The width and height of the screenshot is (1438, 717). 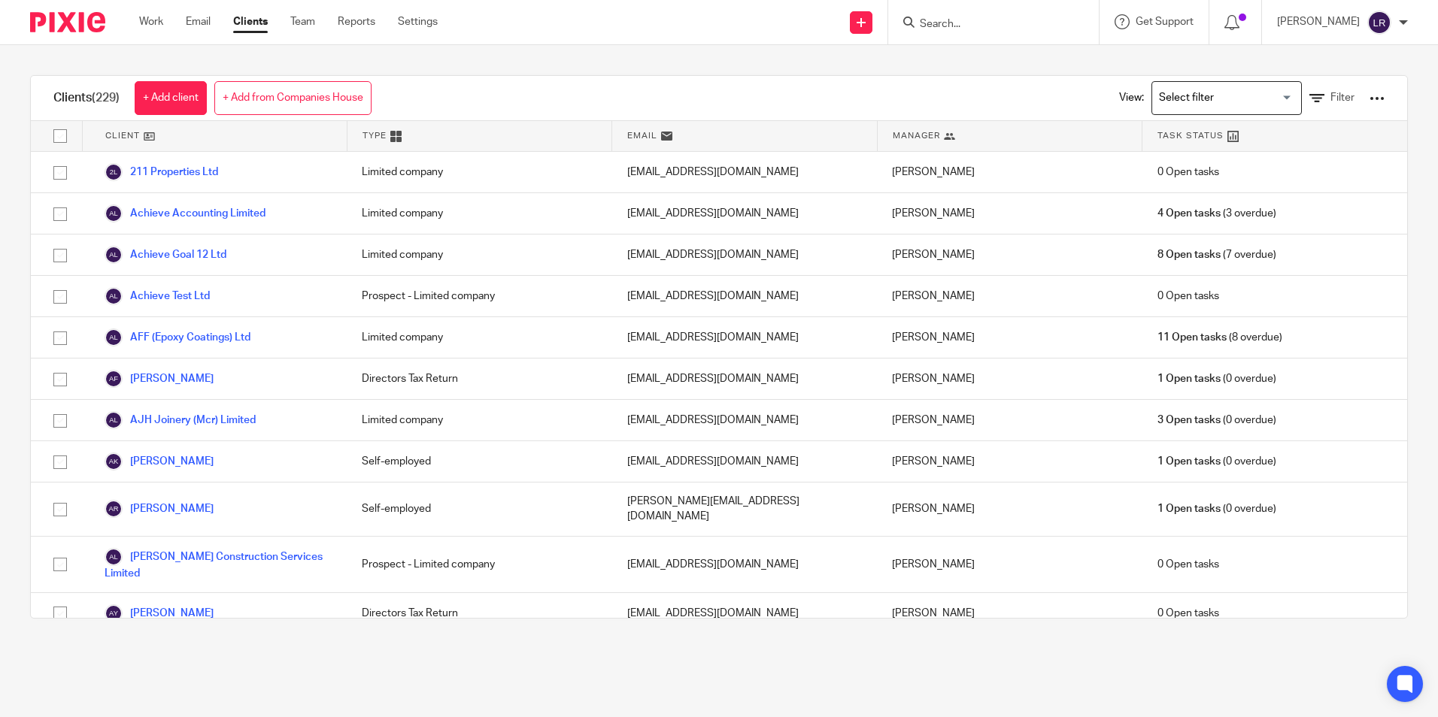 What do you see at coordinates (165, 255) in the screenshot?
I see `a: Achieve Goal 12 Ltd` at bounding box center [165, 255].